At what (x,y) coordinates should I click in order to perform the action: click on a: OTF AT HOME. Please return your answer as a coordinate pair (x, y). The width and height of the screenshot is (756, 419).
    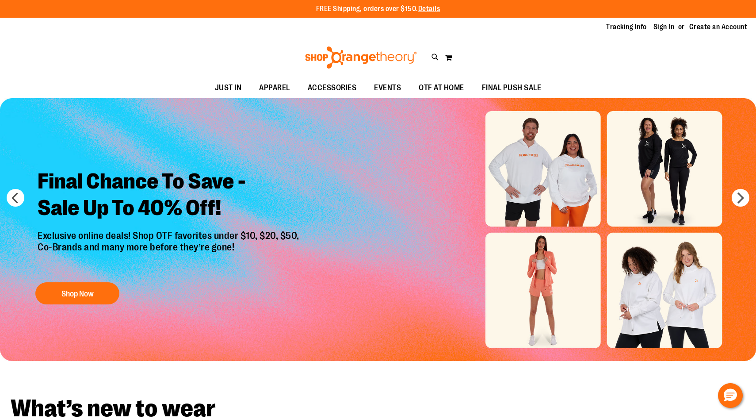
    Looking at the image, I should click on (441, 88).